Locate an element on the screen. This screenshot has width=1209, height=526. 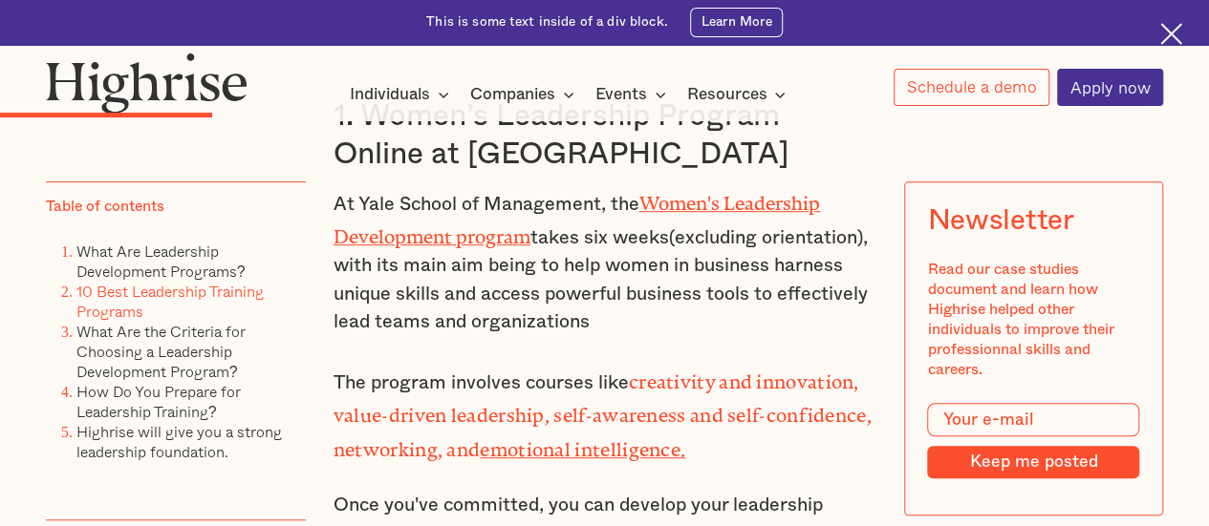
a: Apply now is located at coordinates (1109, 87).